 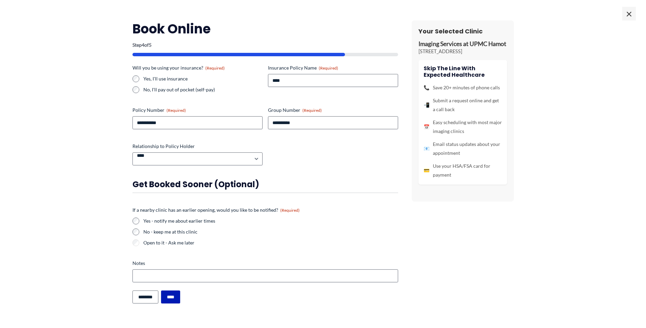 What do you see at coordinates (463, 44) in the screenshot?
I see `p: Imaging Services at UPMC Hamot` at bounding box center [463, 44].